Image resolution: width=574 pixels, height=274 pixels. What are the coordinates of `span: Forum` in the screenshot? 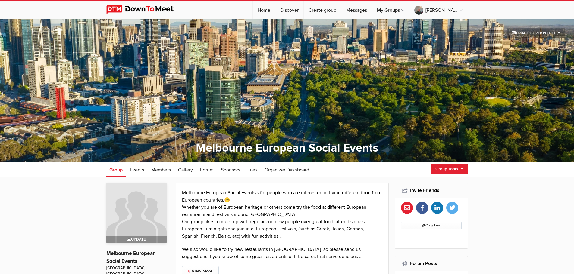 It's located at (207, 170).